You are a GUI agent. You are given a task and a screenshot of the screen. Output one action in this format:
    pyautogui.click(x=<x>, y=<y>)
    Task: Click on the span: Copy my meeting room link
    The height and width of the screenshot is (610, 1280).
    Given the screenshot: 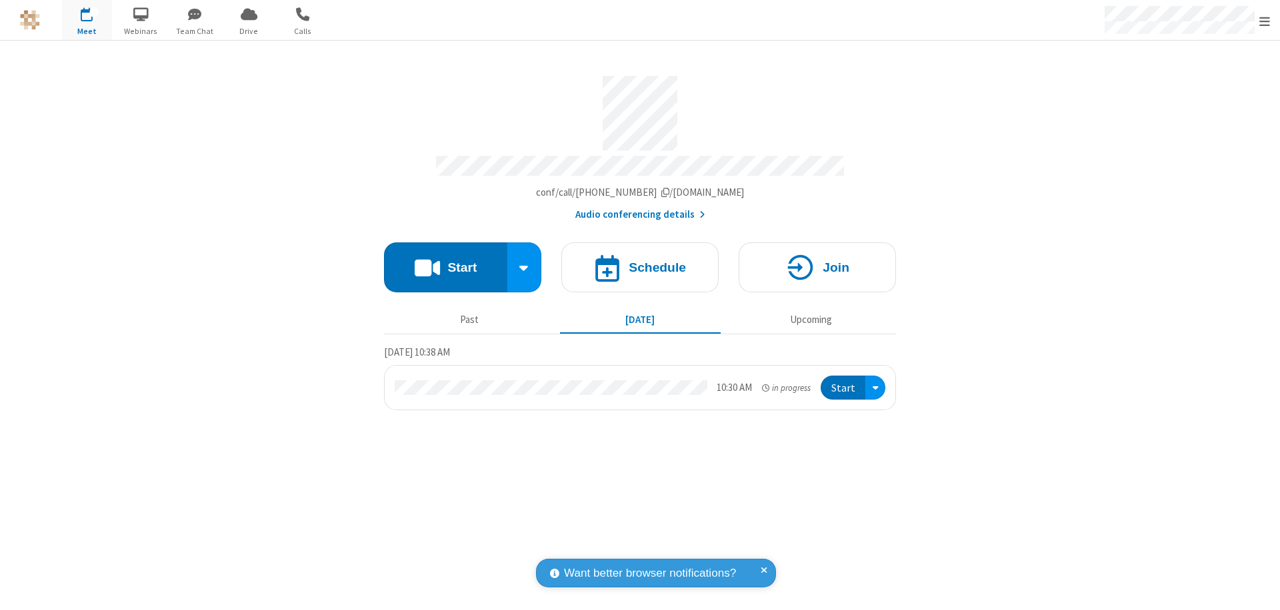 What is the action you would take?
    pyautogui.click(x=640, y=192)
    